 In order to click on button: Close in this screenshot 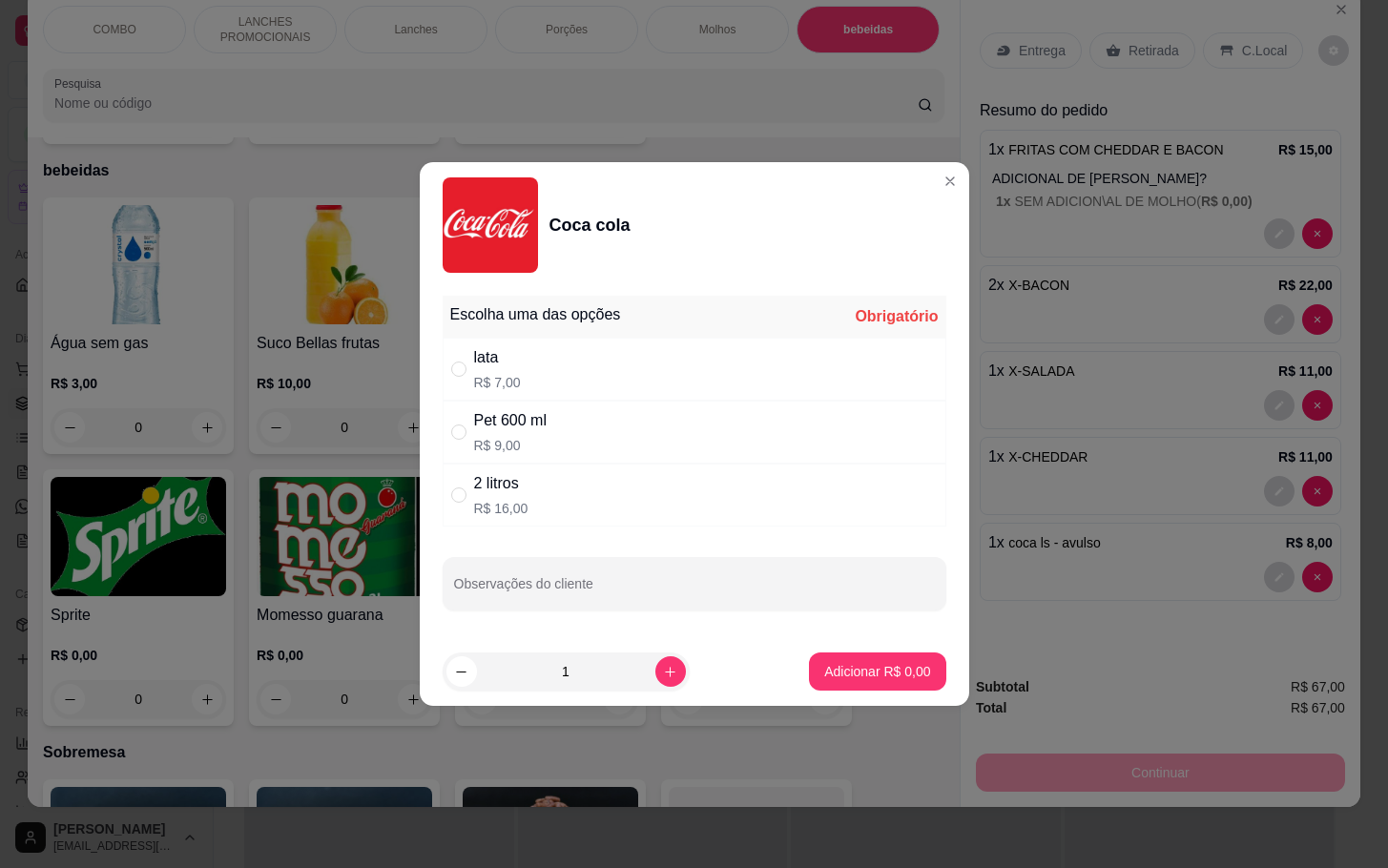, I will do `click(950, 181)`.